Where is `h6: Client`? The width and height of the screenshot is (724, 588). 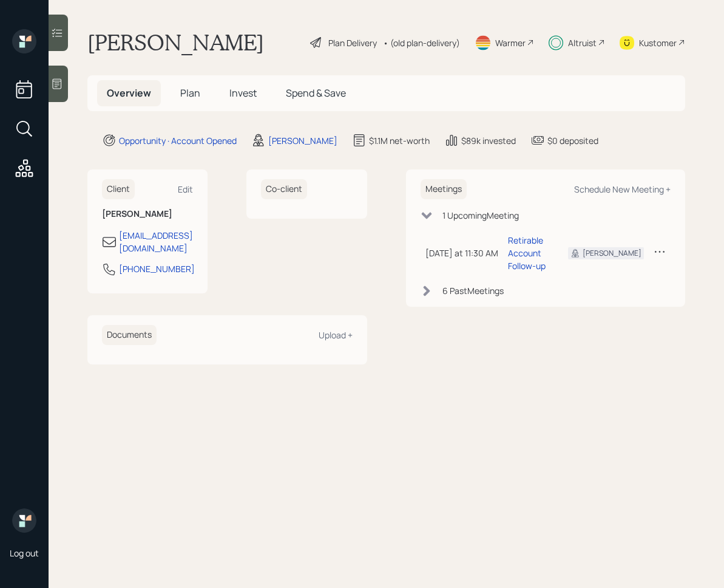 h6: Client is located at coordinates (118, 189).